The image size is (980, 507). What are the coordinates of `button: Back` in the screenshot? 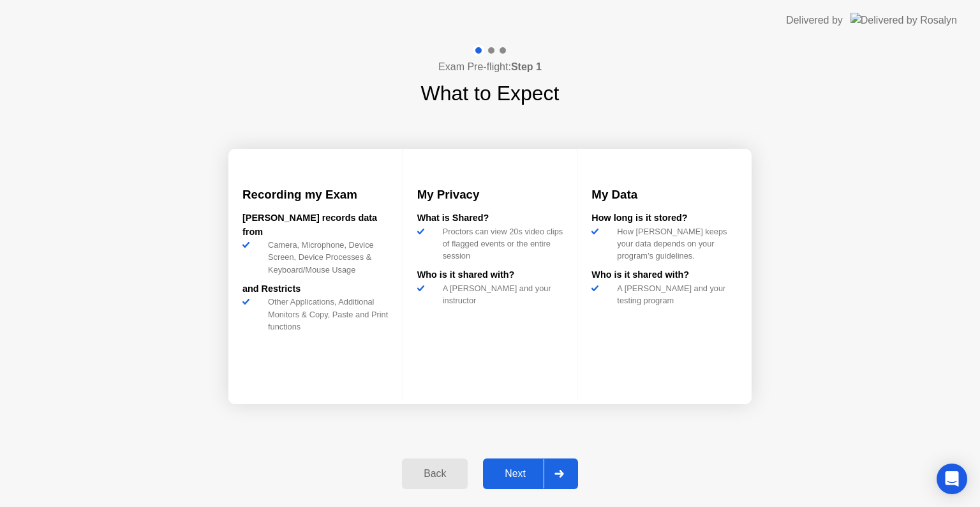 It's located at (435, 474).